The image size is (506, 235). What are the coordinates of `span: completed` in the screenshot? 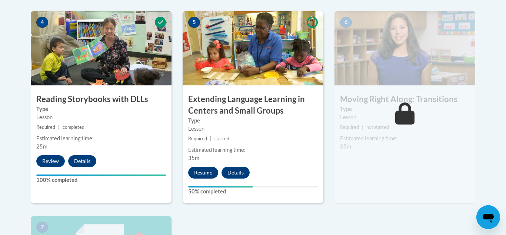 It's located at (73, 127).